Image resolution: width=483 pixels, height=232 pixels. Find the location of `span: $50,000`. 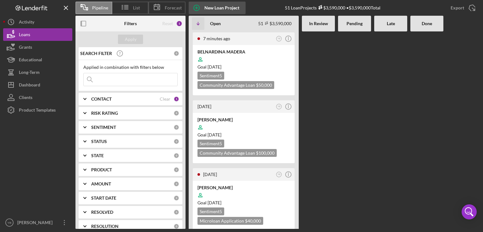

span: $50,000 is located at coordinates (264, 85).